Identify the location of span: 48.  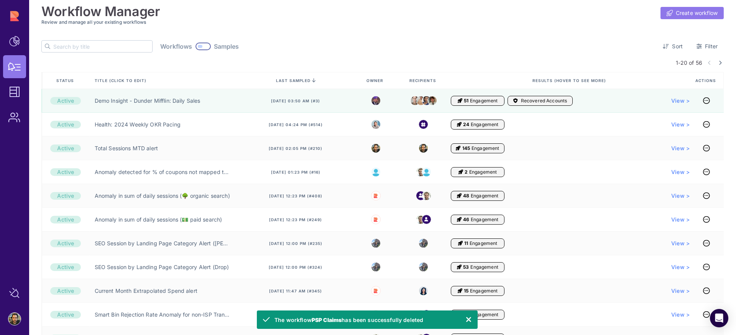
(466, 196).